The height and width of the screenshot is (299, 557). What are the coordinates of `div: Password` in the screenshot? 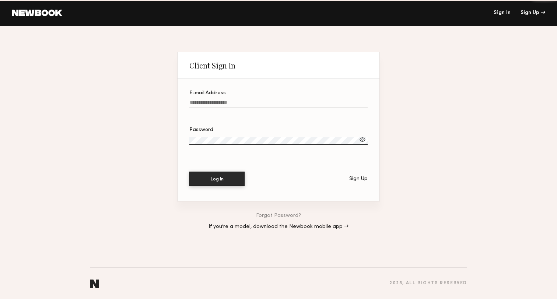 It's located at (279, 130).